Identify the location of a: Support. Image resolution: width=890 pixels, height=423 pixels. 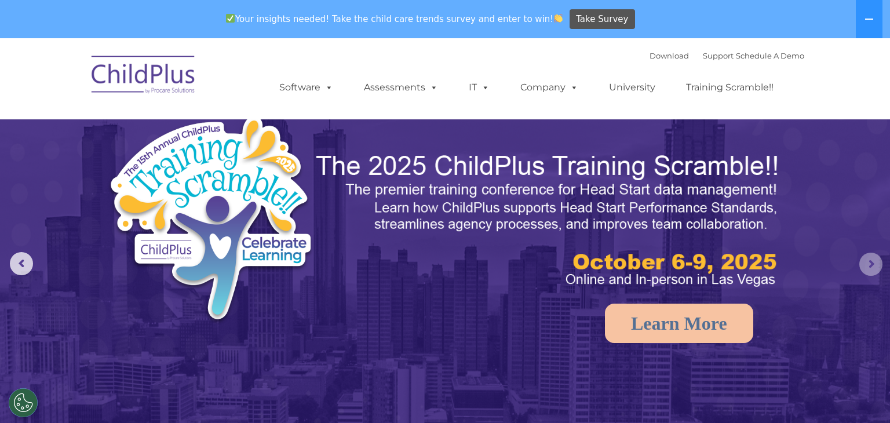
(718, 56).